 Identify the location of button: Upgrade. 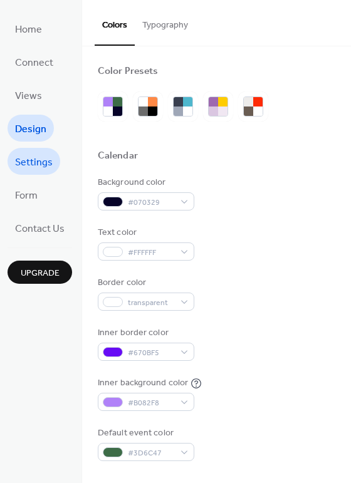
(39, 272).